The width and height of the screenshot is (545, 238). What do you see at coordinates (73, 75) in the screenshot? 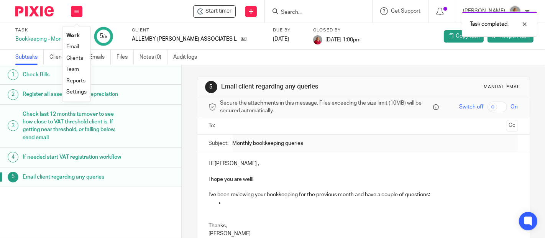
I see `h1: Check Bills` at bounding box center [73, 75].